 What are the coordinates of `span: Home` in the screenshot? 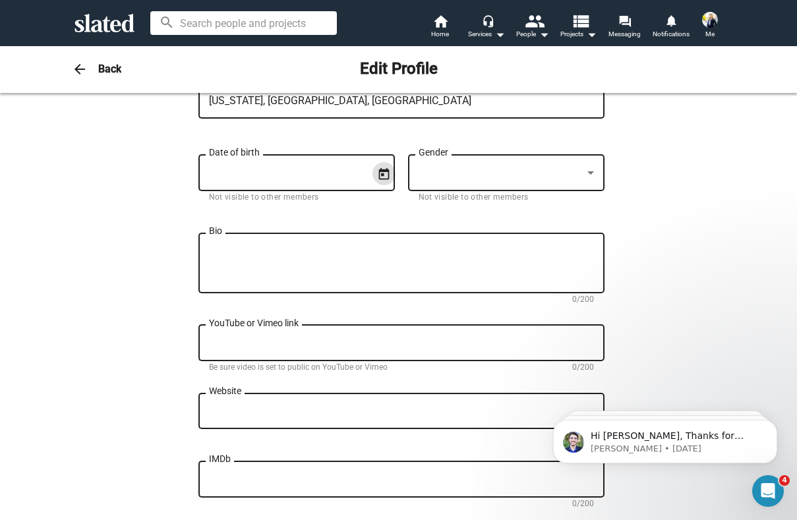 It's located at (440, 34).